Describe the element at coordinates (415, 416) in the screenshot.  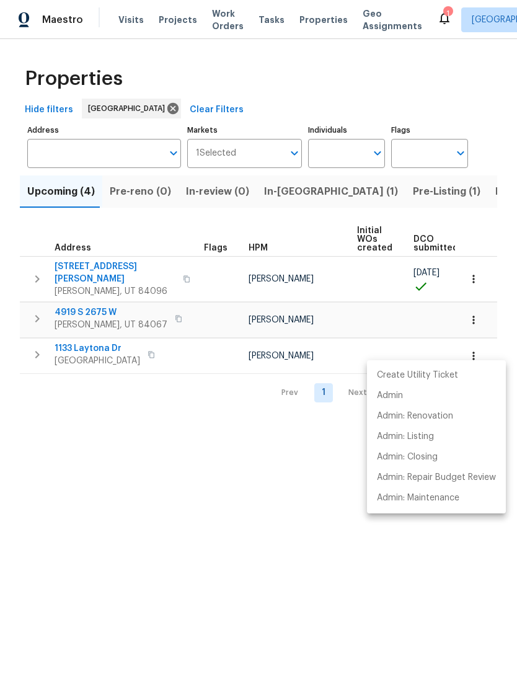
I see `p: Admin: Renovation` at that location.